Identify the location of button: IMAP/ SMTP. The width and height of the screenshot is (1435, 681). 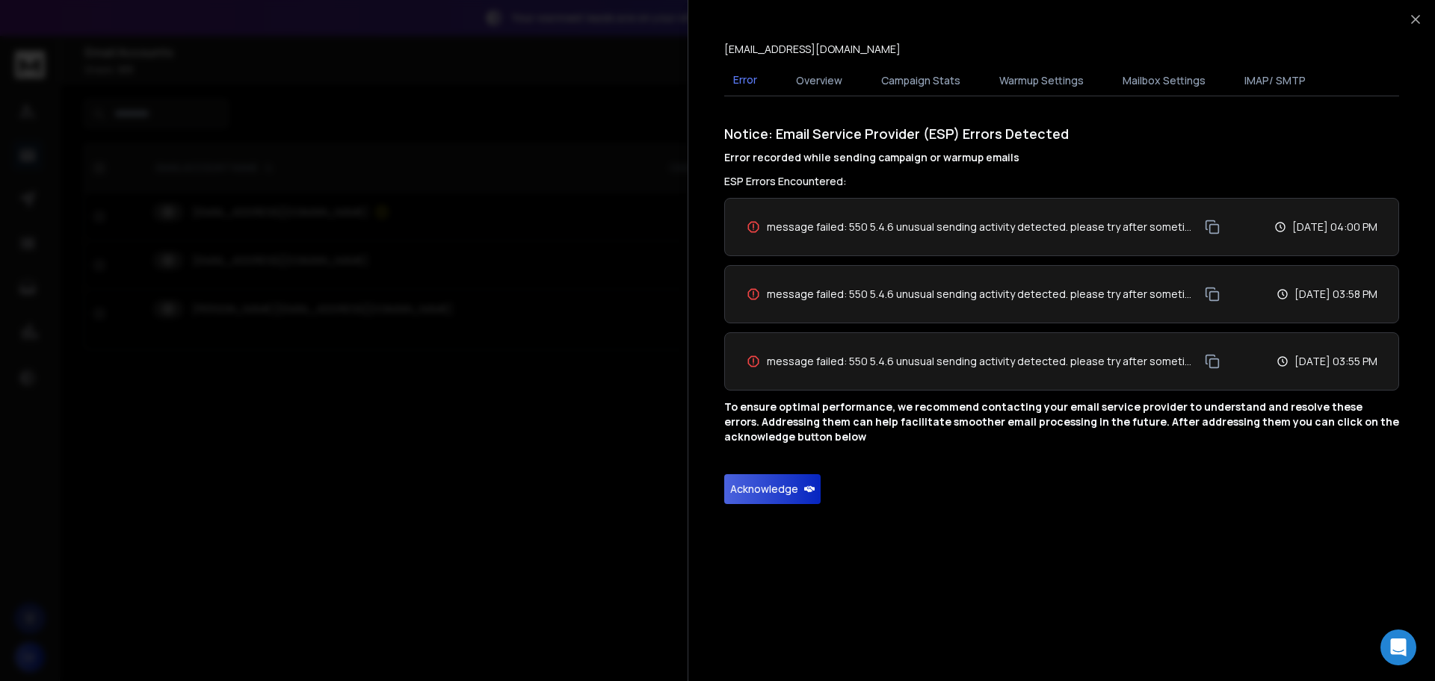
(1275, 81).